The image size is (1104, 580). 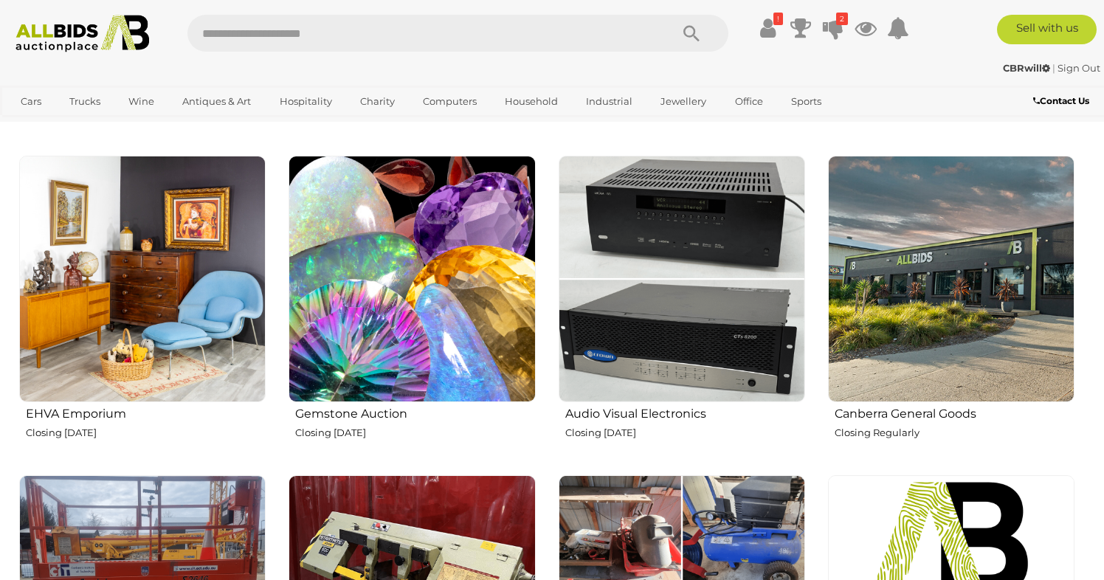 I want to click on a: Cars, so click(x=31, y=101).